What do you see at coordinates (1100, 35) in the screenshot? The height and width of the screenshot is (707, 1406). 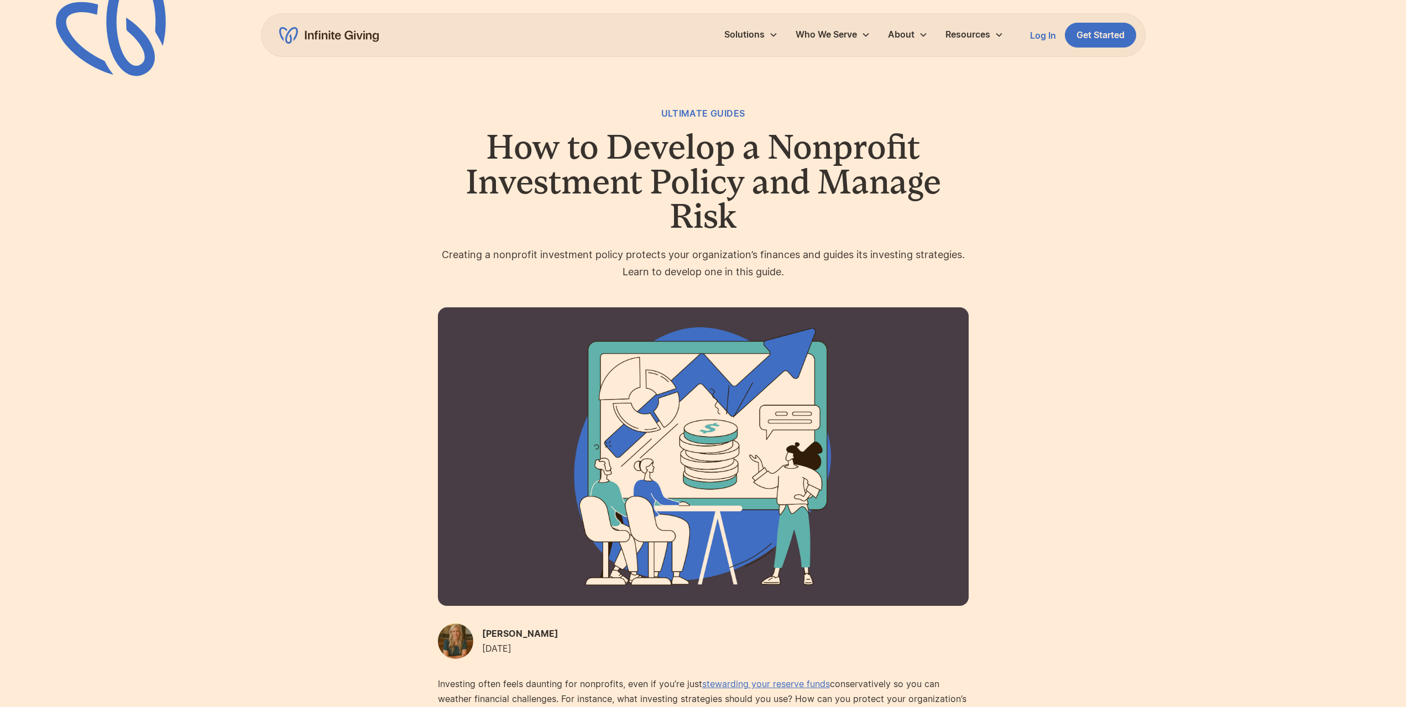 I see `a: Get Started` at bounding box center [1100, 35].